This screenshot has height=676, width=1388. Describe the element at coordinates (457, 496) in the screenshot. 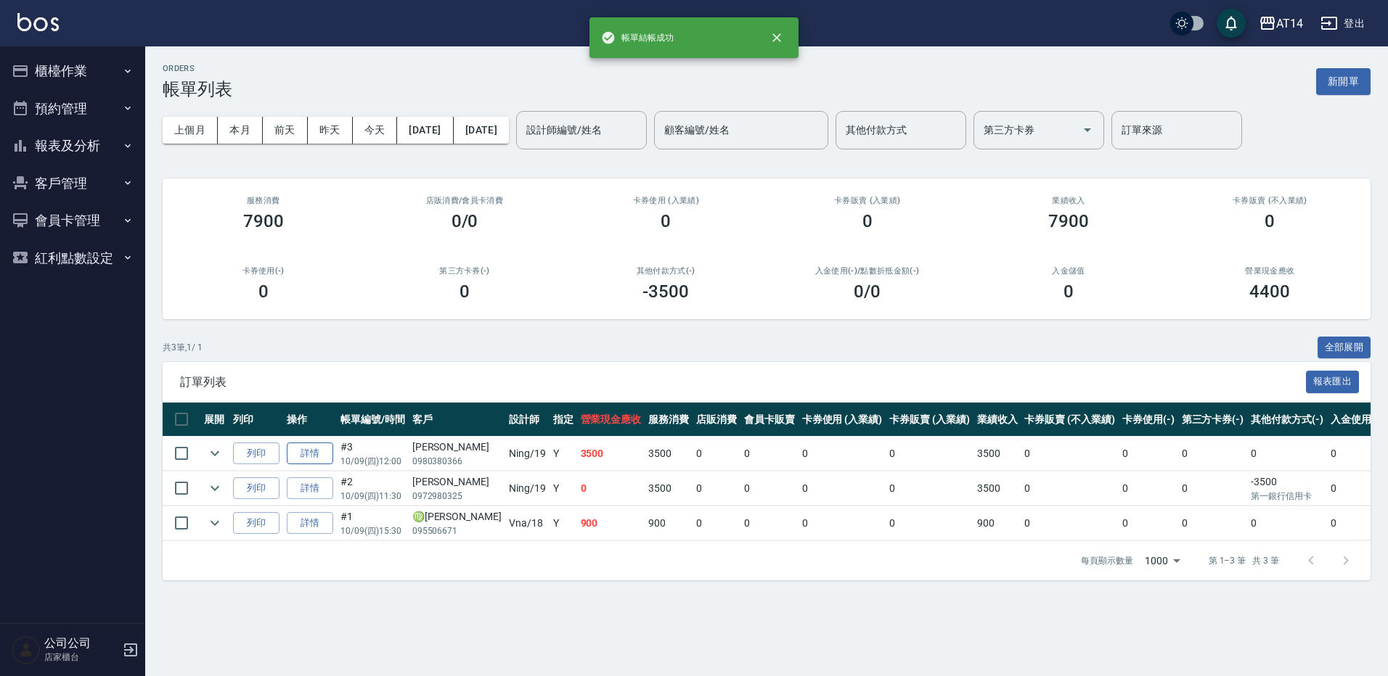

I see `p: 0972980325` at that location.